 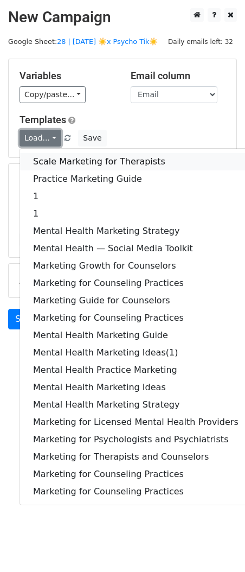 What do you see at coordinates (201, 41) in the screenshot?
I see `a: Daily emails left: 32` at bounding box center [201, 41].